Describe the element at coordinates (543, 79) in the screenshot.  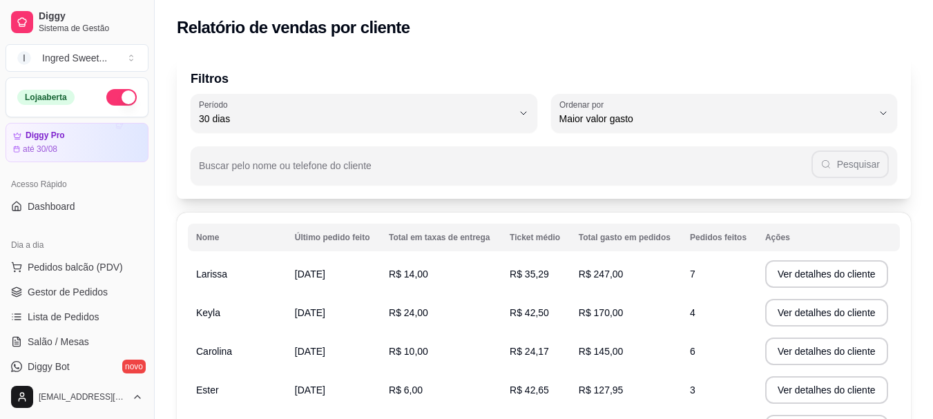
I see `p: Filtros` at that location.